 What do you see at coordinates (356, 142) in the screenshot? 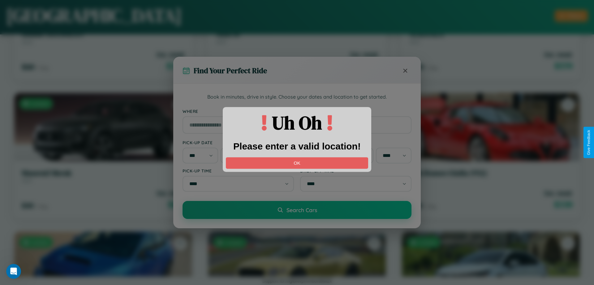
I see `label: Drop-off Date` at bounding box center [356, 142].